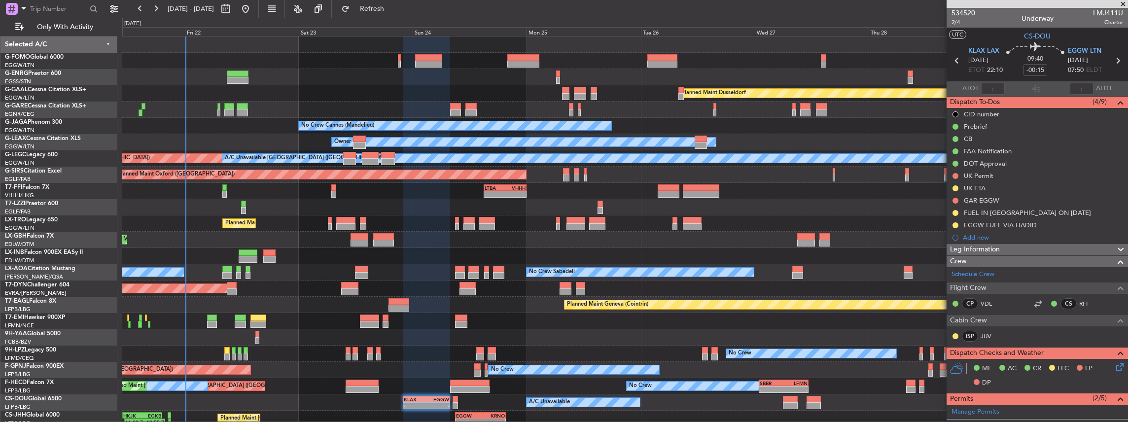 The height and width of the screenshot is (422, 1128). Describe the element at coordinates (975, 412) in the screenshot. I see `a: Manage Permits` at that location.